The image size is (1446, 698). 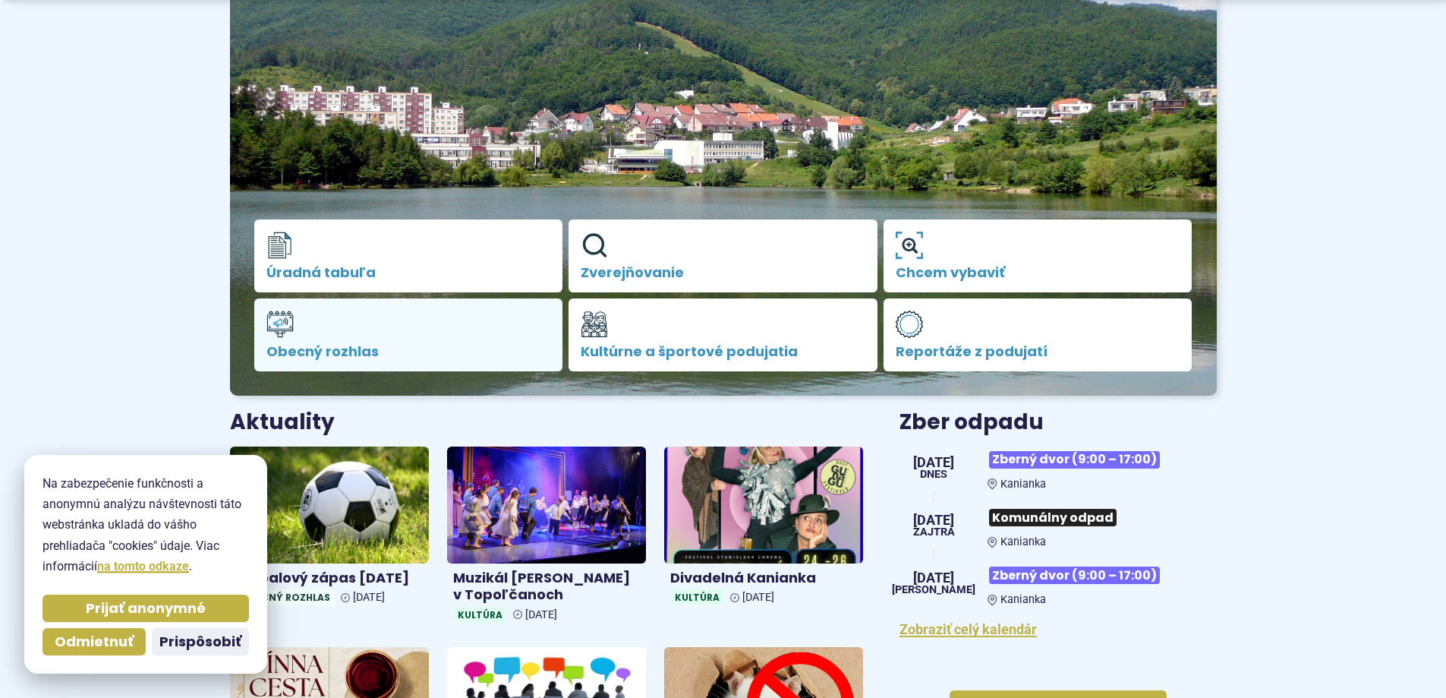 I want to click on span: Zverejňovanie, so click(x=723, y=272).